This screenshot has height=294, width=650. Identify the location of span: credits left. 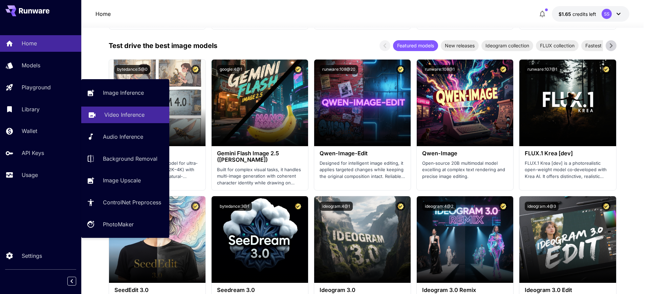
(585, 14).